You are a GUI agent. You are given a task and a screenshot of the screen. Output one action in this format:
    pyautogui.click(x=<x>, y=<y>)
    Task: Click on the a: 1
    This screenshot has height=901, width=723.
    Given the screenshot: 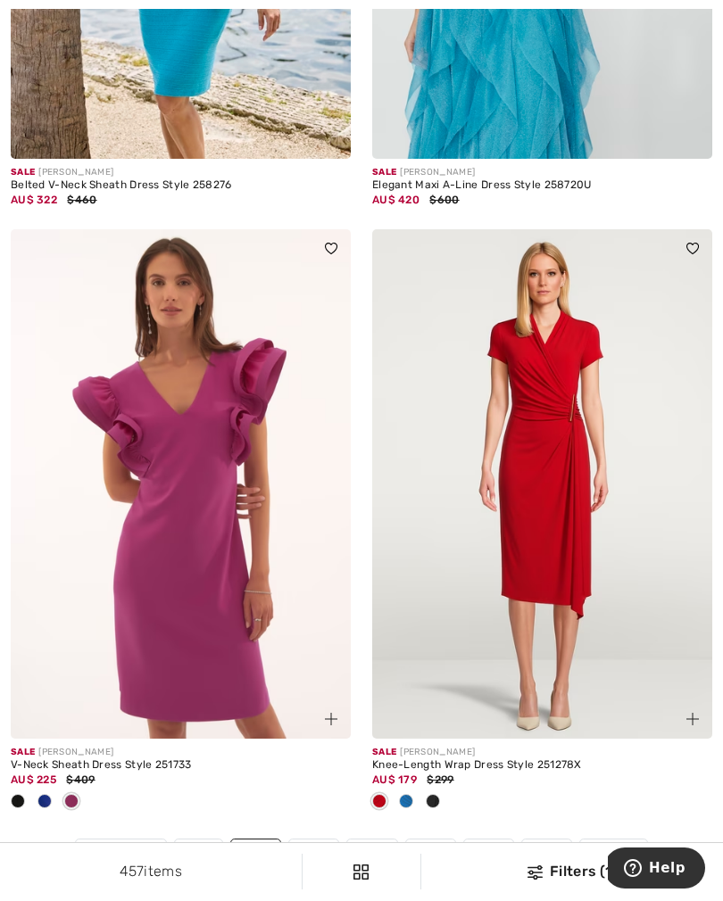 What is the action you would take?
    pyautogui.click(x=198, y=851)
    